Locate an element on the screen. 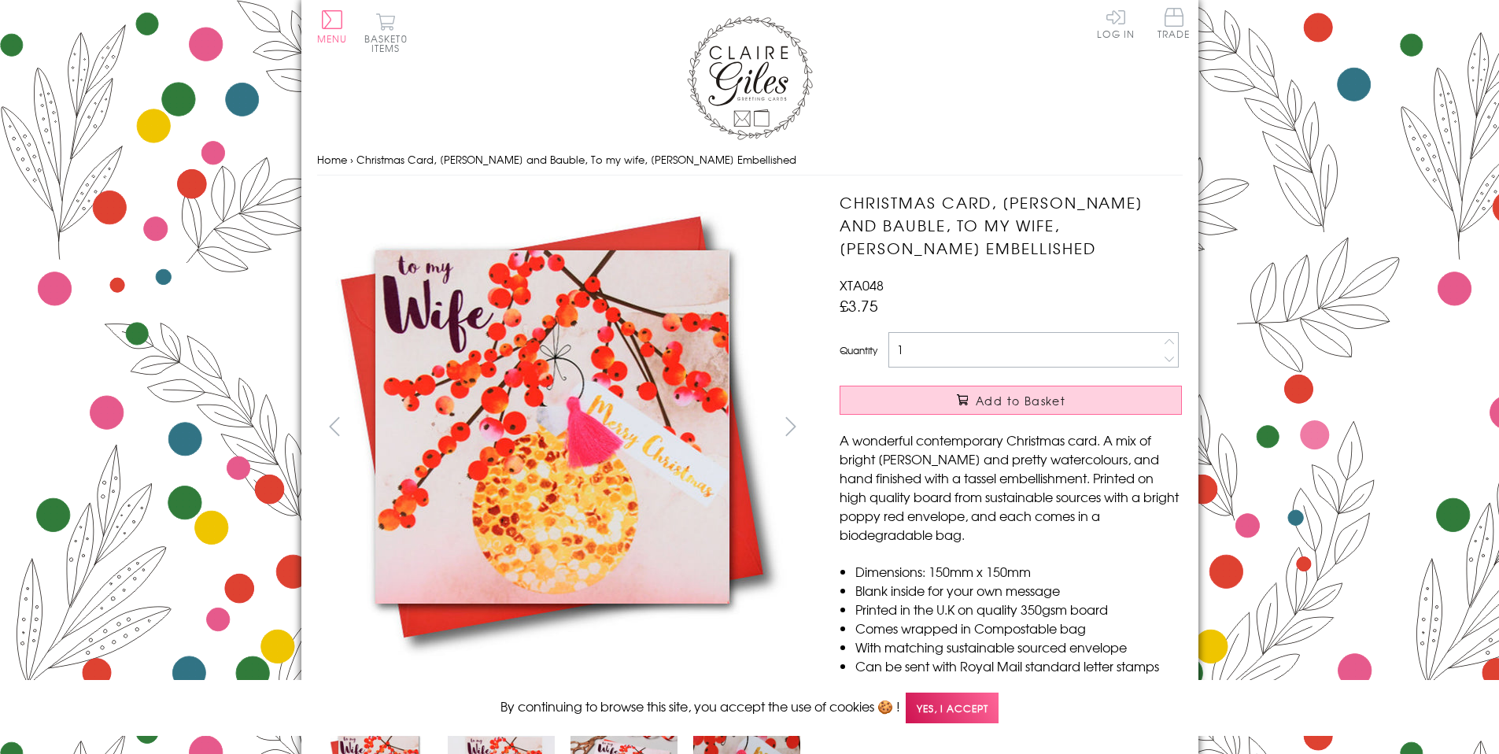 This screenshot has width=1499, height=754. span: 0 items is located at coordinates (390, 43).